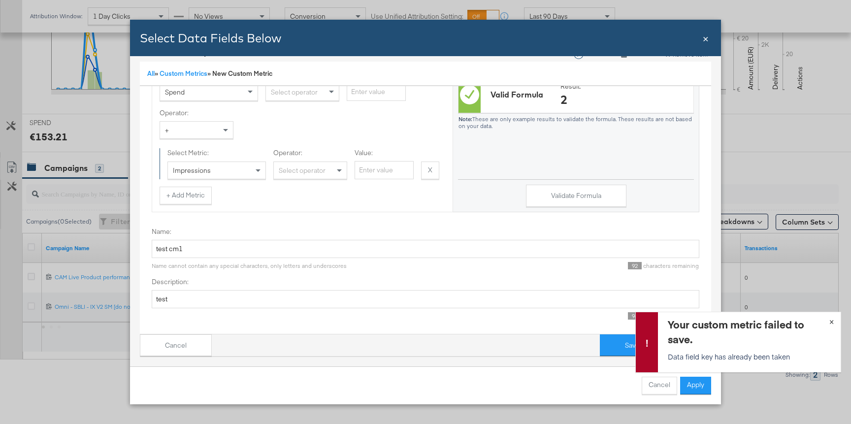 The image size is (851, 424). I want to click on div: These are only example results to validate the formula. These results are not based on your data., so click(576, 123).